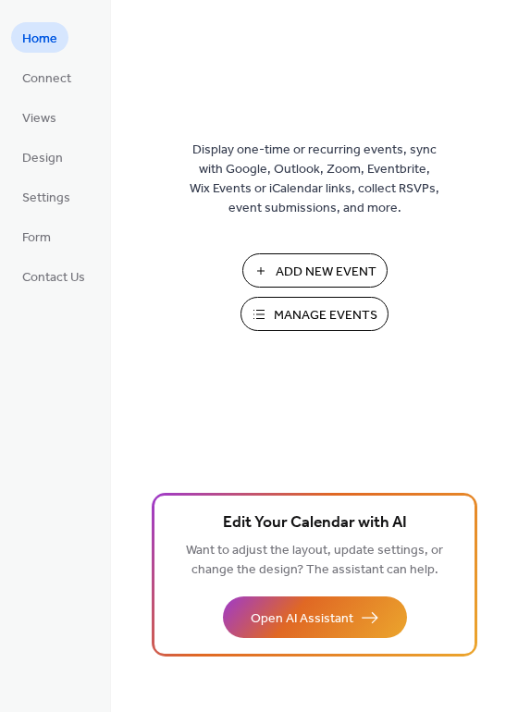  I want to click on button: Open AI Assistant, so click(315, 617).